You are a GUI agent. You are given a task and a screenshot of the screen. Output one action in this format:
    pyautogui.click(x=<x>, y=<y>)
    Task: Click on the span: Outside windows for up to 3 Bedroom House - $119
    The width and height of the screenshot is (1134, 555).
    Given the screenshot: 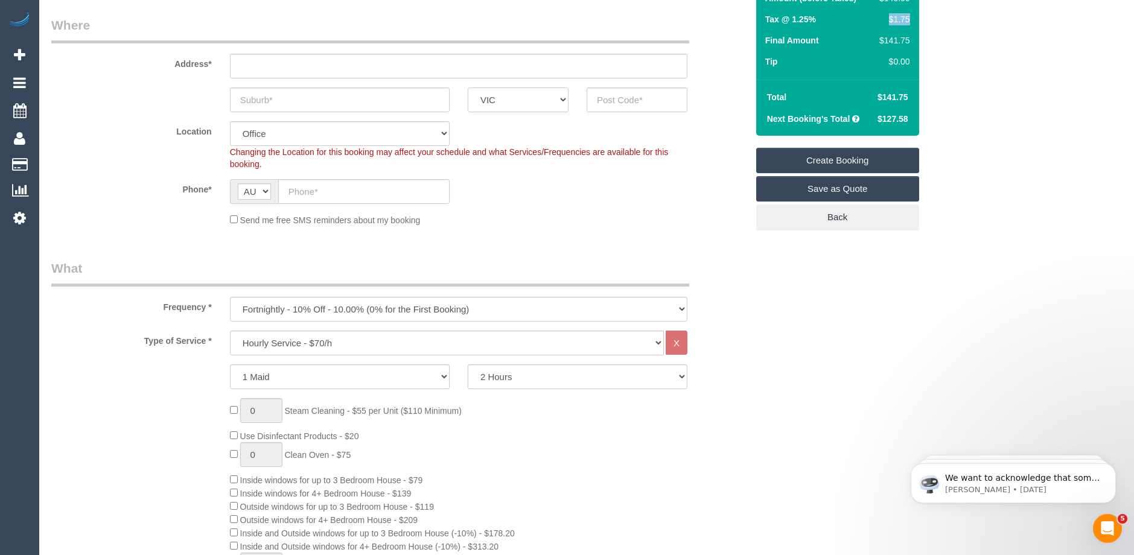 What is the action you would take?
    pyautogui.click(x=337, y=507)
    